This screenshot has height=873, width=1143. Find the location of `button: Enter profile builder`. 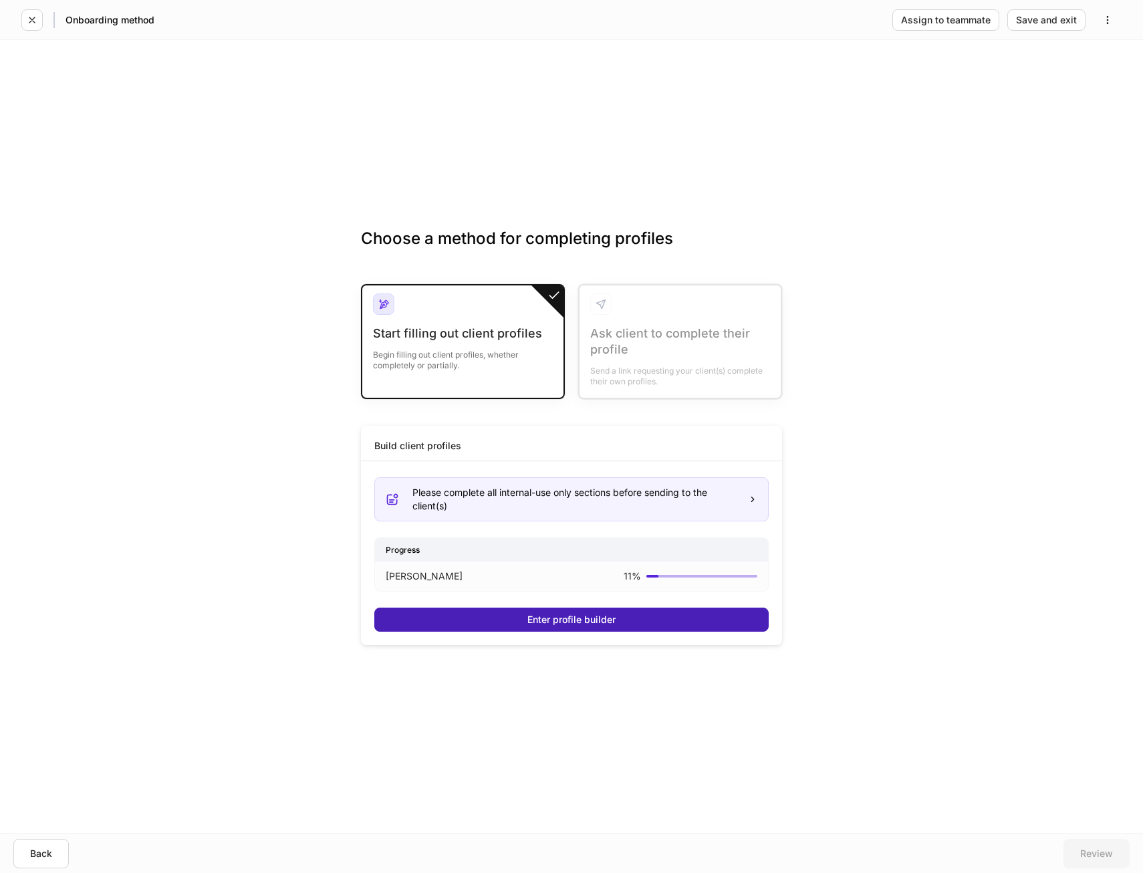

button: Enter profile builder is located at coordinates (571, 619).